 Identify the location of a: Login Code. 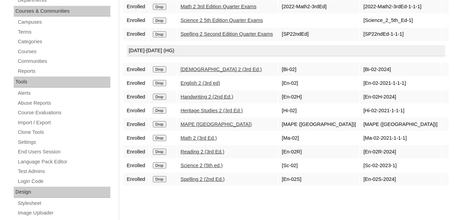
(64, 181).